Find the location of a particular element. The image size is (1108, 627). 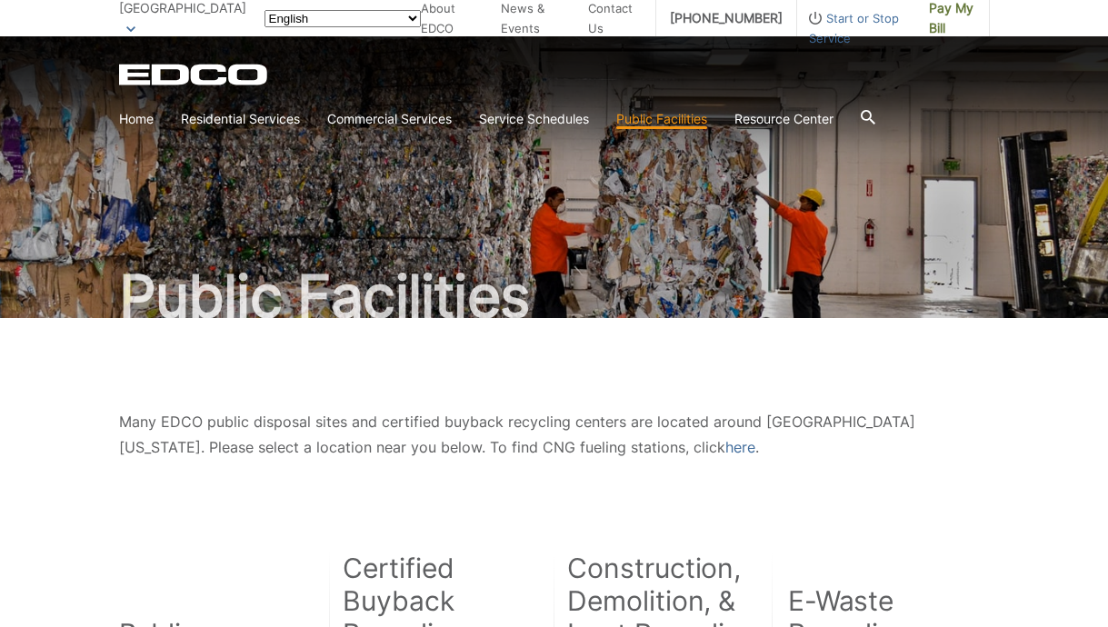

a: Residential Services is located at coordinates (240, 119).